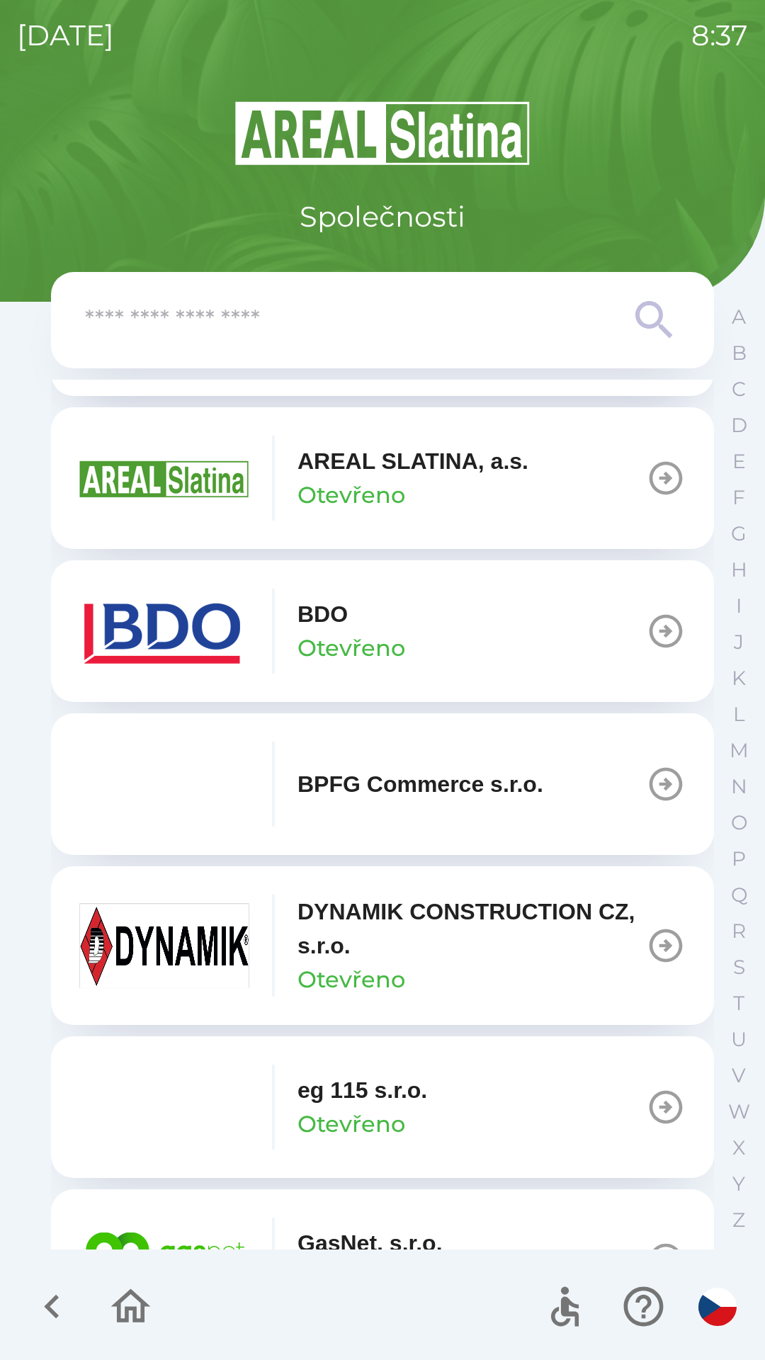 The width and height of the screenshot is (765, 1360). Describe the element at coordinates (382, 1107) in the screenshot. I see `button: eg 115 s.r.o.Otevřeno` at that location.